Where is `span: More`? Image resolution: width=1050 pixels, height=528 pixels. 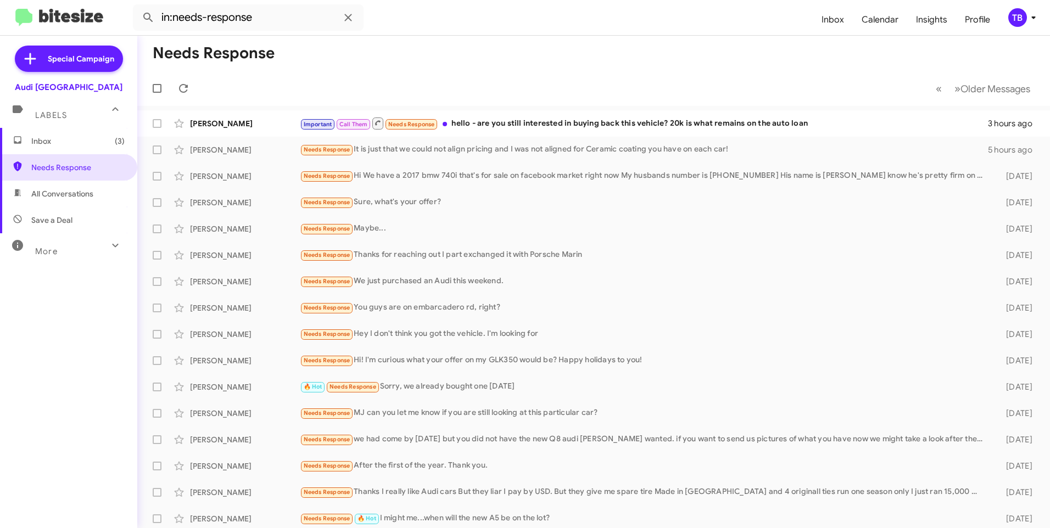
span: More is located at coordinates (46, 252).